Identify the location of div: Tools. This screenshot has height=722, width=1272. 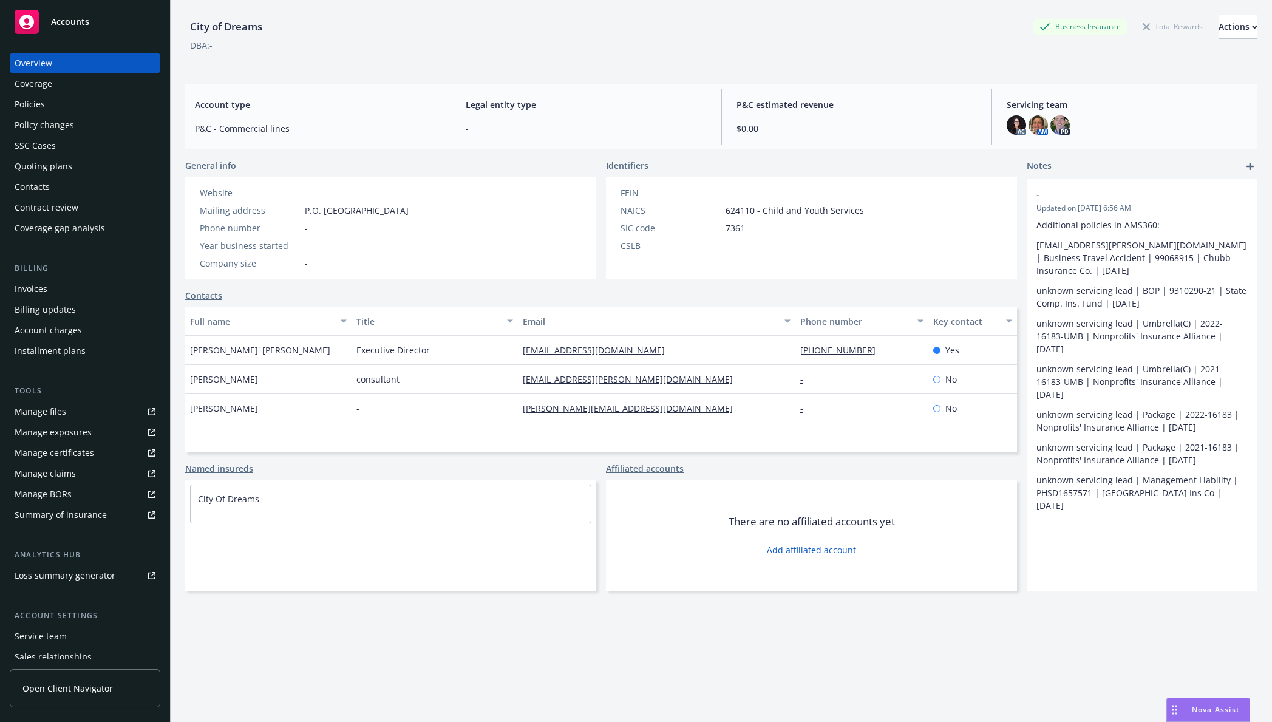
(85, 391).